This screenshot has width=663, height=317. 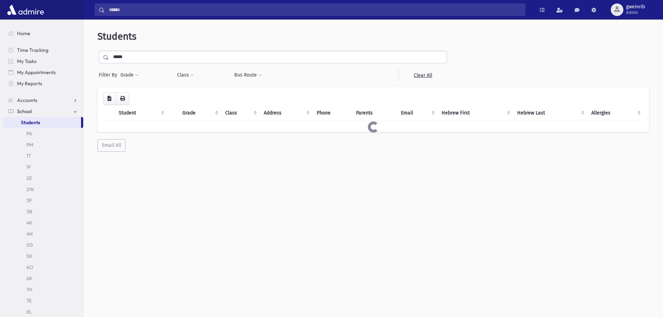 What do you see at coordinates (315, 10) in the screenshot?
I see `input: Search` at bounding box center [315, 10].